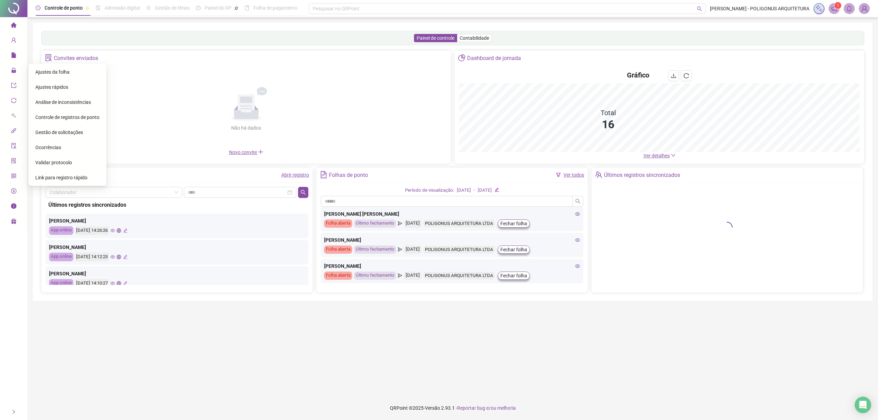 Image resolution: width=878 pixels, height=420 pixels. What do you see at coordinates (838, 5) in the screenshot?
I see `sup: 1` at bounding box center [838, 5].